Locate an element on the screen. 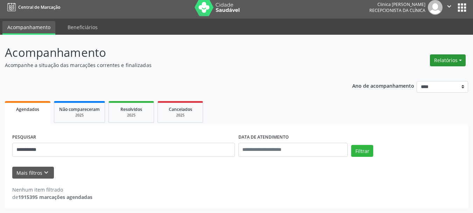  p: Acompanhamento is located at coordinates (167, 53).